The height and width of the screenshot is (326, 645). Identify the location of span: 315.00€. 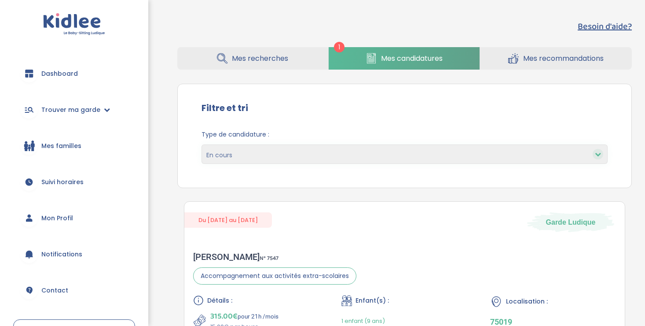
(224, 316).